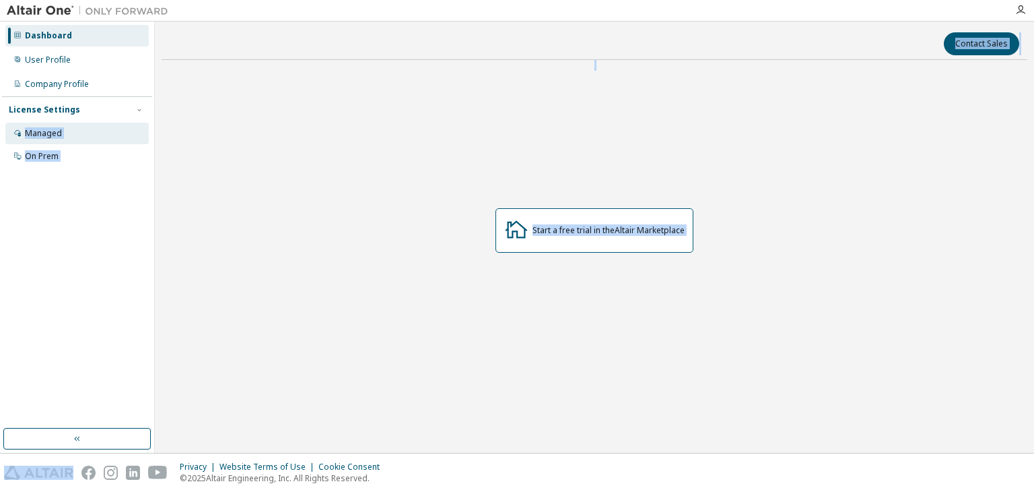  I want to click on img: facebook.svg, so click(88, 472).